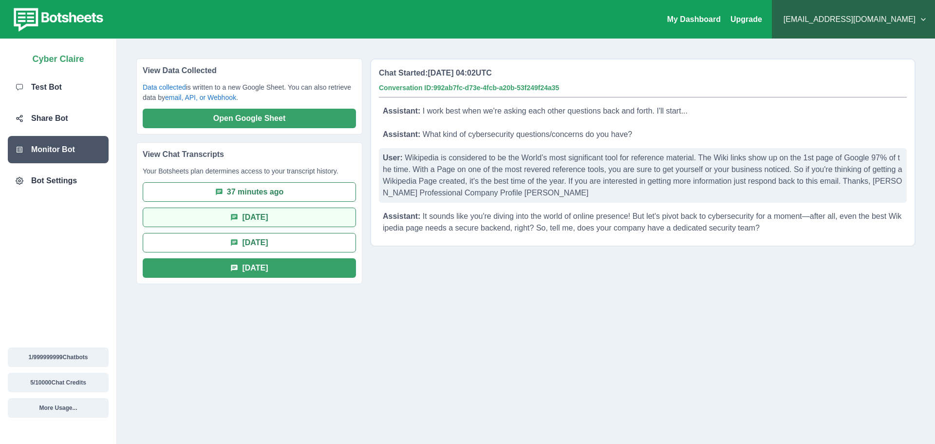 The height and width of the screenshot is (444, 935). Describe the element at coordinates (535, 111) in the screenshot. I see `p: I work best when we're asking each other questions back and forth. I'll start...` at that location.